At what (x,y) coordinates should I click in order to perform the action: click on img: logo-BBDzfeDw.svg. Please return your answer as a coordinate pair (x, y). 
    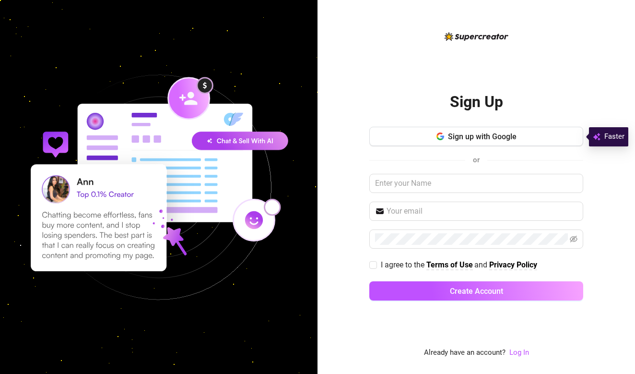
    Looking at the image, I should click on (477, 36).